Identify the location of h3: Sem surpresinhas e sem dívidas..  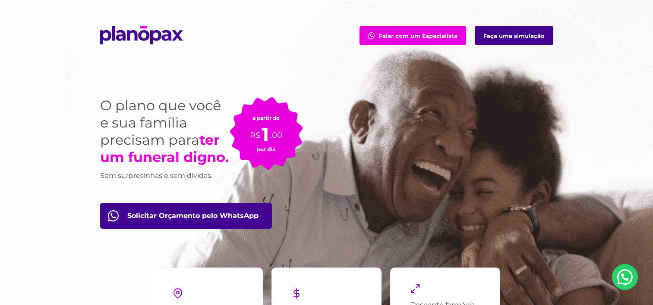
(165, 176).